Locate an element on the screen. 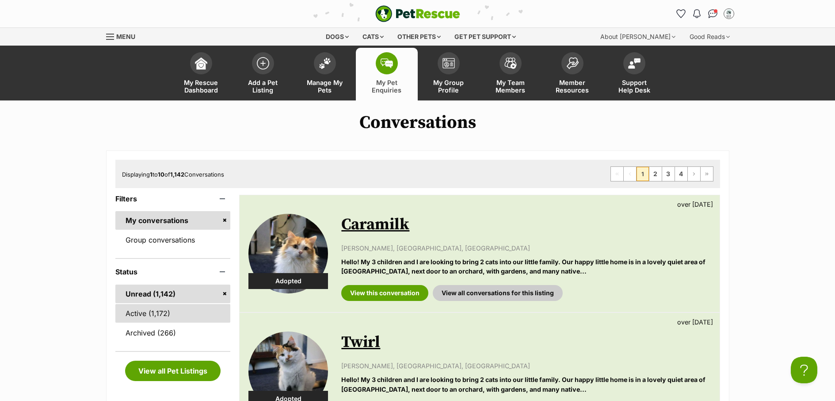  a: Conversations is located at coordinates (713, 14).